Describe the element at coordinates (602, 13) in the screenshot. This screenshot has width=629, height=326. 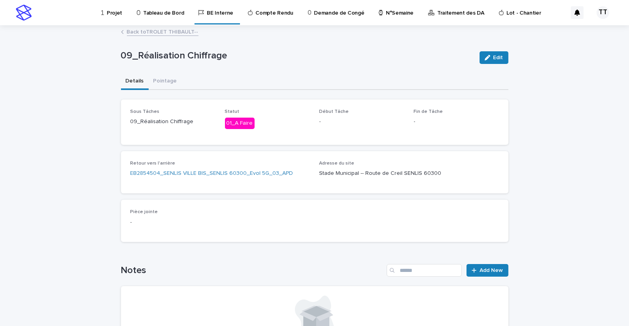
I see `div: TT` at that location.